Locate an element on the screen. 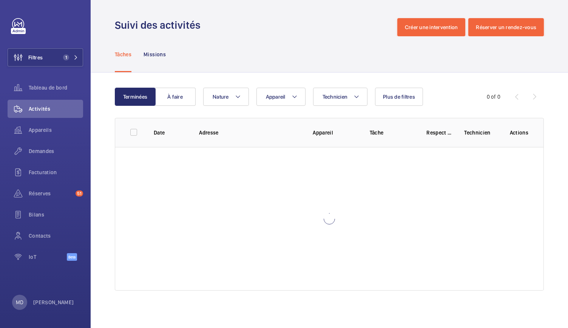 The width and height of the screenshot is (568, 328). p: Technicien is located at coordinates (481, 133).